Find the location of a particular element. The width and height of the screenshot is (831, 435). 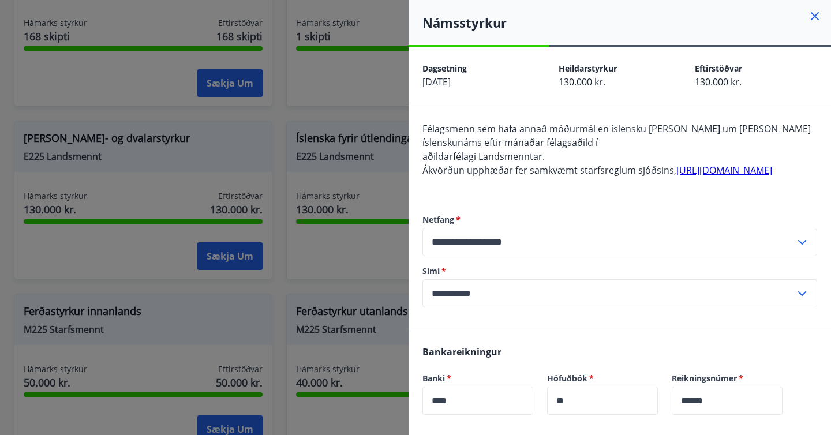

span: Eftirstöðvar is located at coordinates (718, 68).